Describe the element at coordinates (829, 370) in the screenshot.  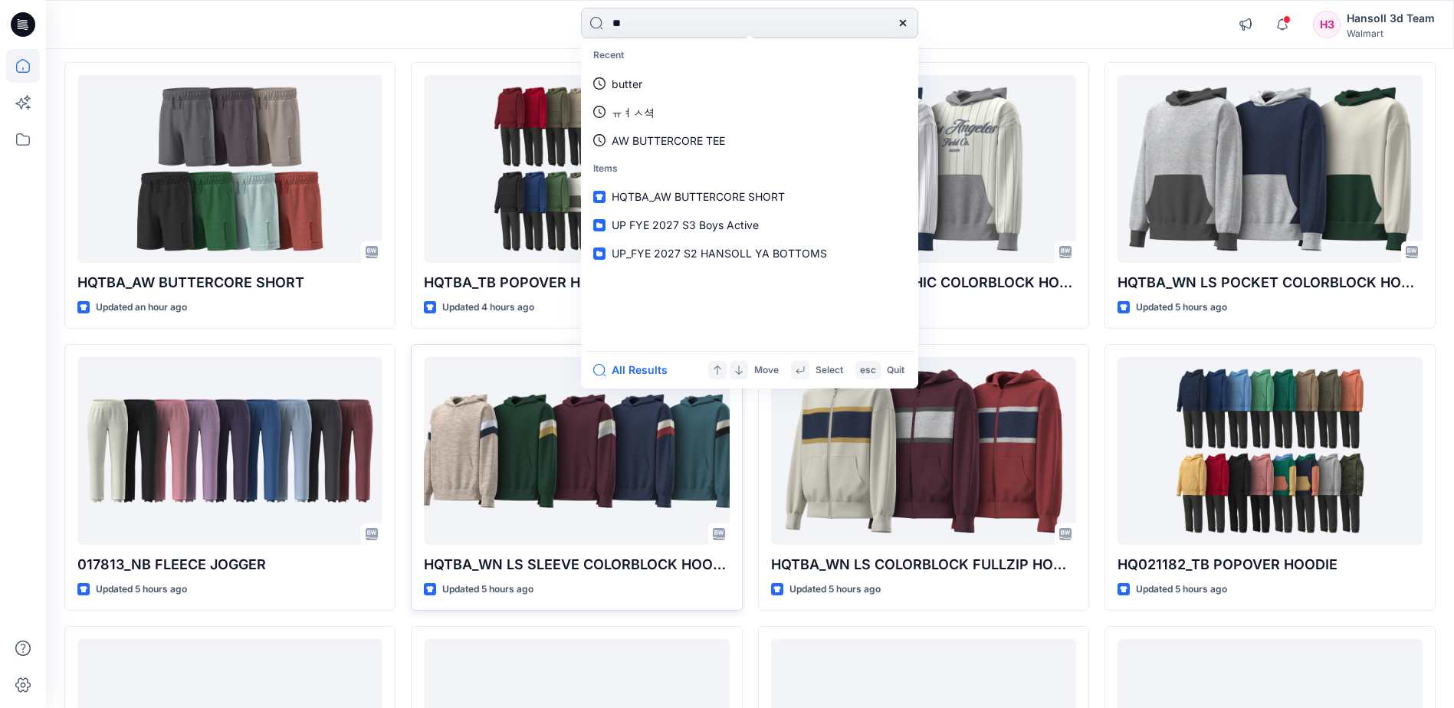
I see `p: Select` at that location.